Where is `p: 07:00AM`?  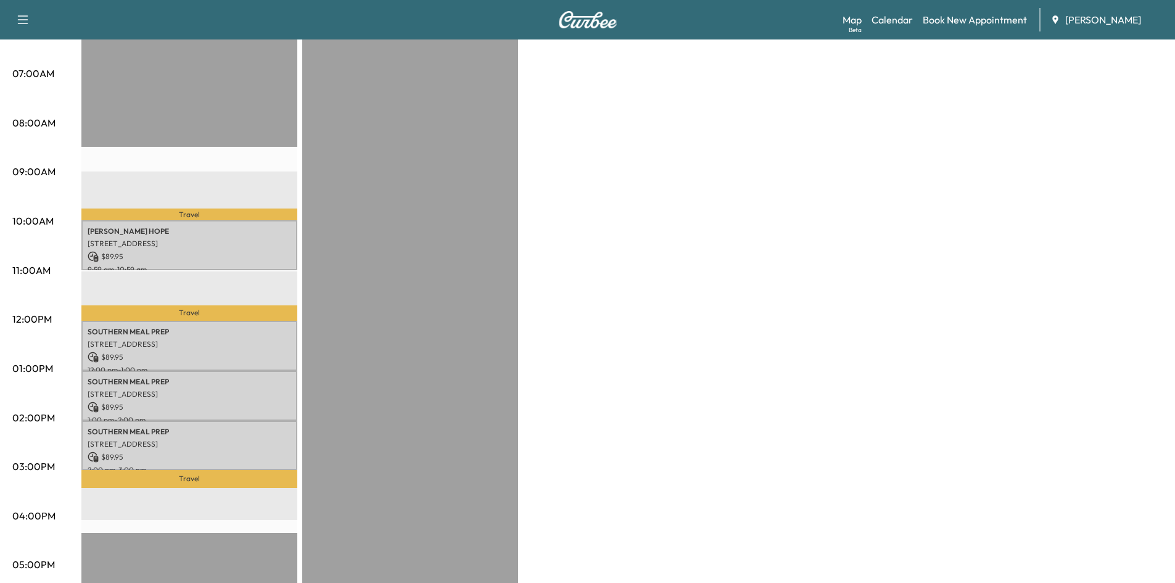
p: 07:00AM is located at coordinates (33, 73).